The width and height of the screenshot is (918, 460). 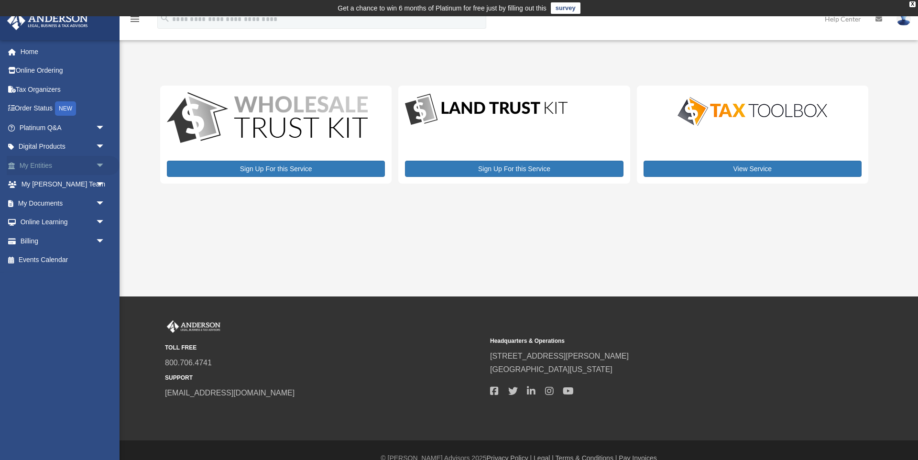 What do you see at coordinates (442, 8) in the screenshot?
I see `div: Get a chance to win 6 months of Platinum for free just by filling out this` at bounding box center [442, 8].